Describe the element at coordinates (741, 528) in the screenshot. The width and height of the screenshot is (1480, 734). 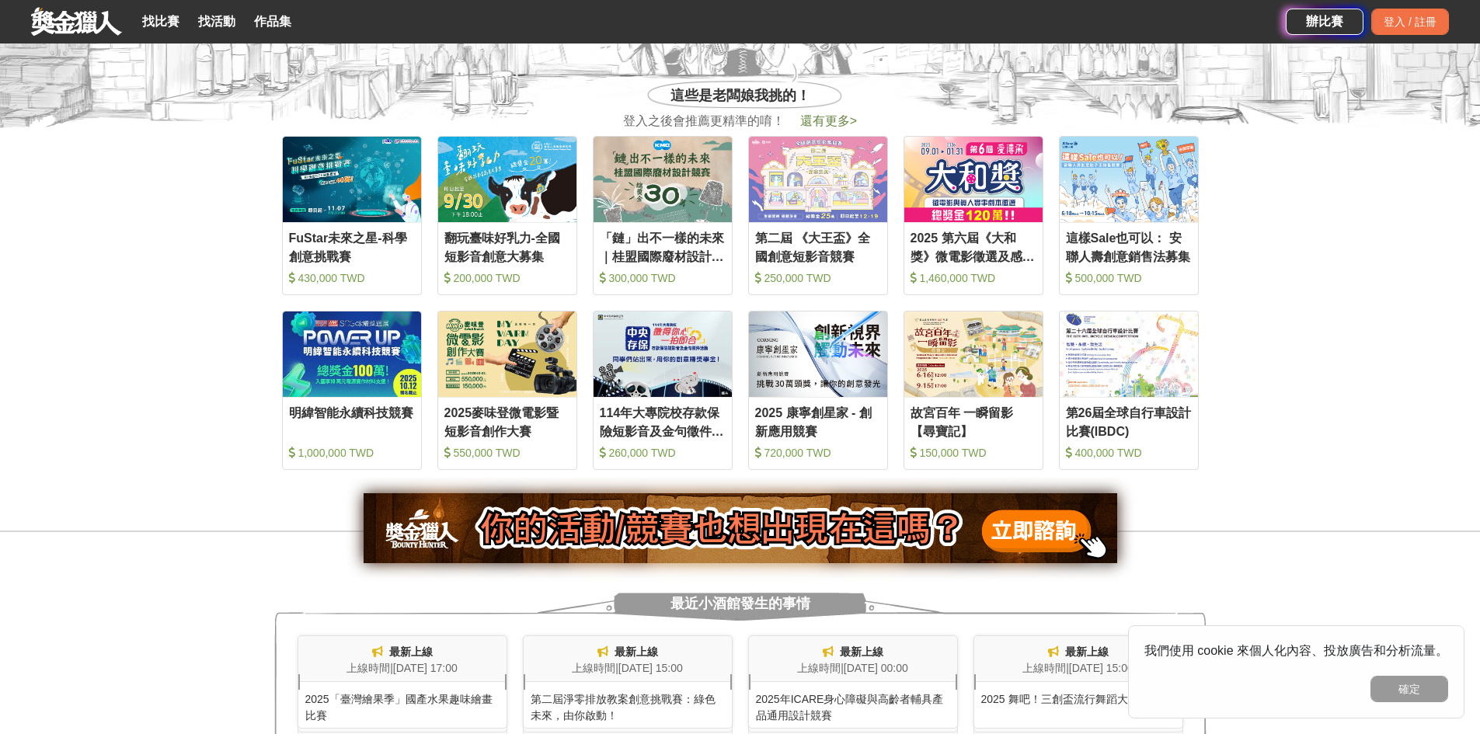
I see `img: 905fc34d-8193-4fb2-a793-270a69788fd0.png` at that location.